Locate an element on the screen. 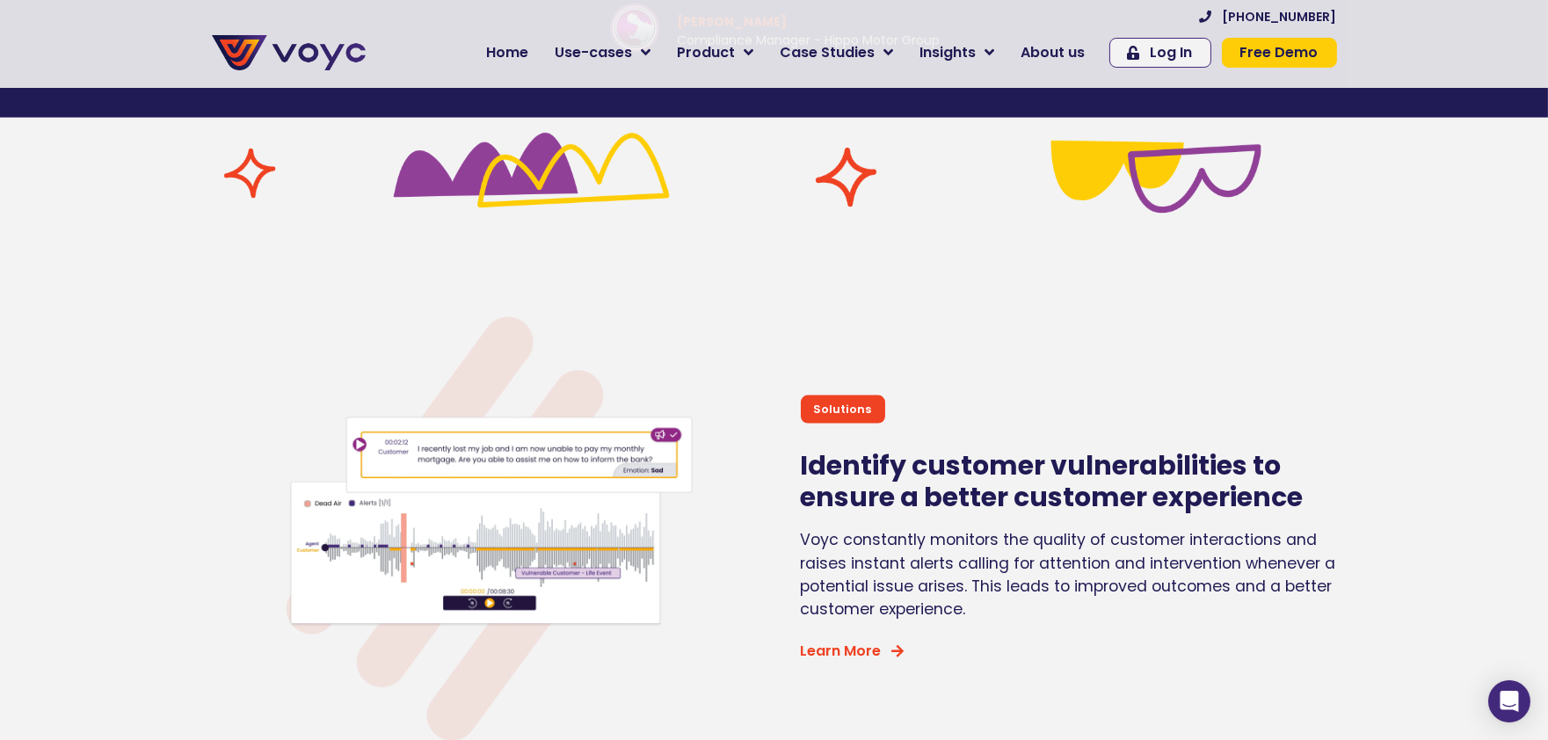 This screenshot has height=740, width=1548. a: Identify customer vulnerabilities to ensure a better customer experience is located at coordinates (1052, 481).